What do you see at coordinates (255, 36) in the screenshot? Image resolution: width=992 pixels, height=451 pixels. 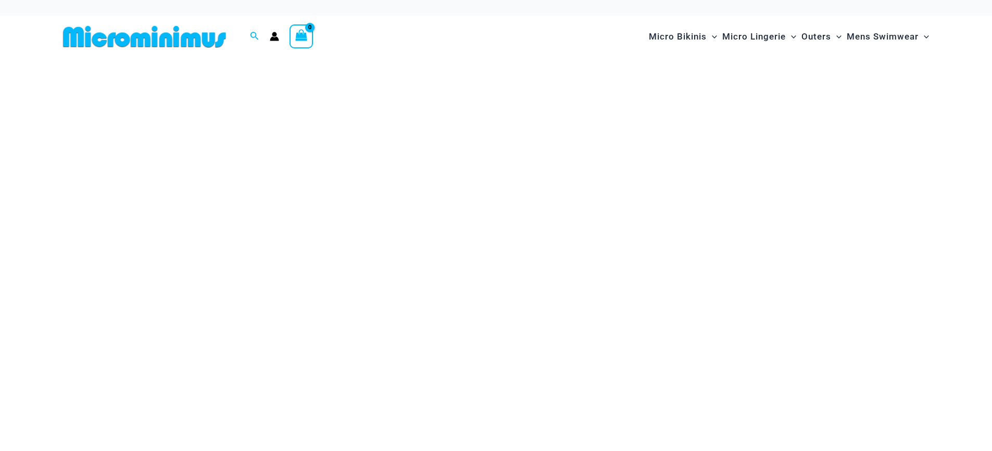 I see `a: Search icon link` at bounding box center [255, 36].